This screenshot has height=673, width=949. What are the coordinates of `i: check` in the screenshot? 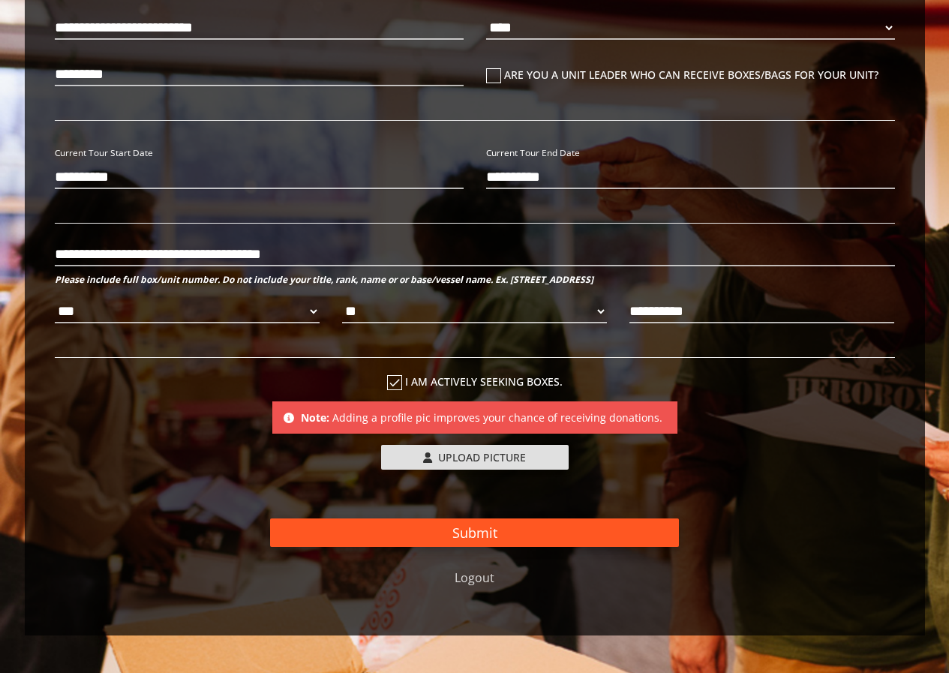 It's located at (395, 383).